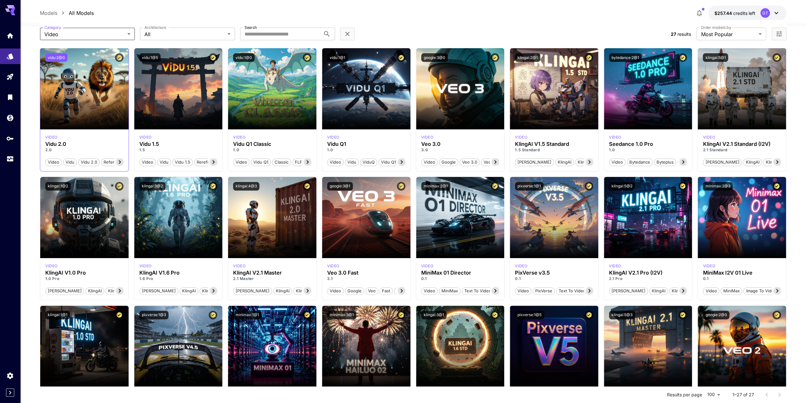 Image resolution: width=806 pixels, height=403 pixels. Describe the element at coordinates (478, 291) in the screenshot. I see `span: Text To Video` at that location.